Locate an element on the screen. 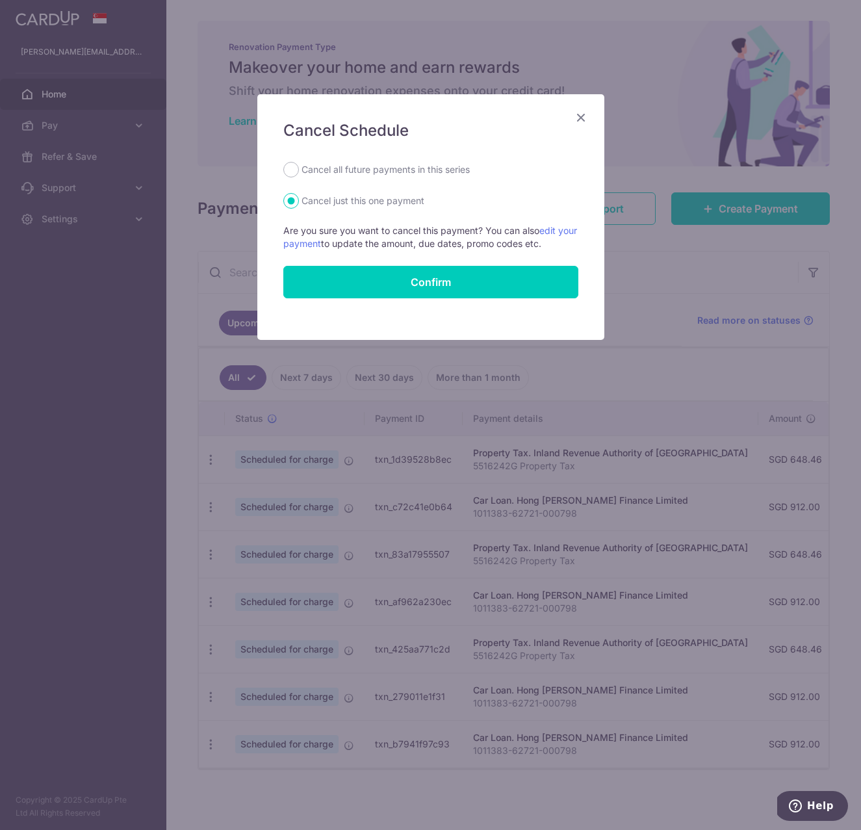 Image resolution: width=861 pixels, height=830 pixels. label: Cancel all future payments in this series is located at coordinates (385, 170).